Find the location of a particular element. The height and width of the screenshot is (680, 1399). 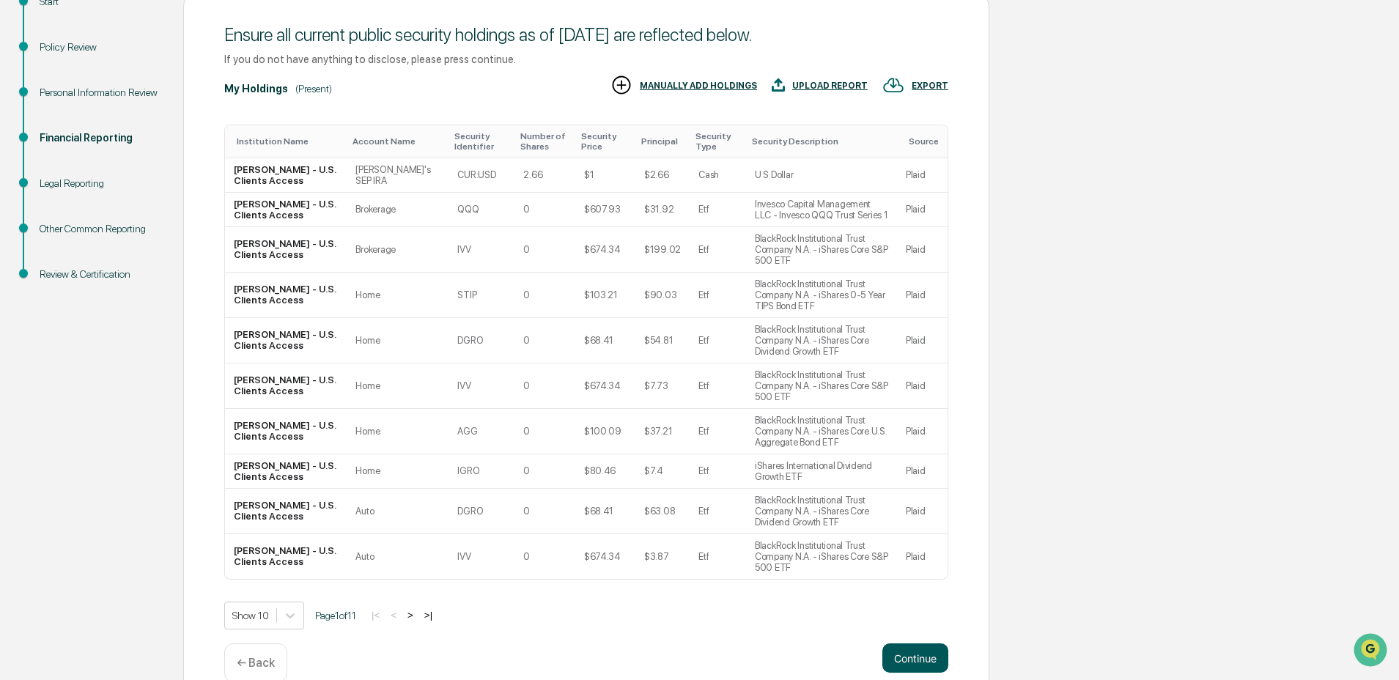

button: Continue is located at coordinates (916, 658).